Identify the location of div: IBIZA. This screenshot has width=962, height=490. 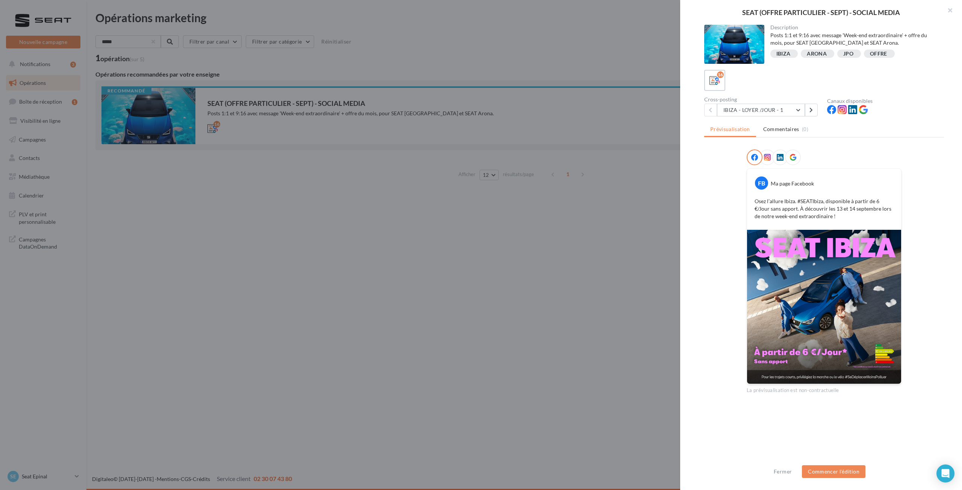
(784, 54).